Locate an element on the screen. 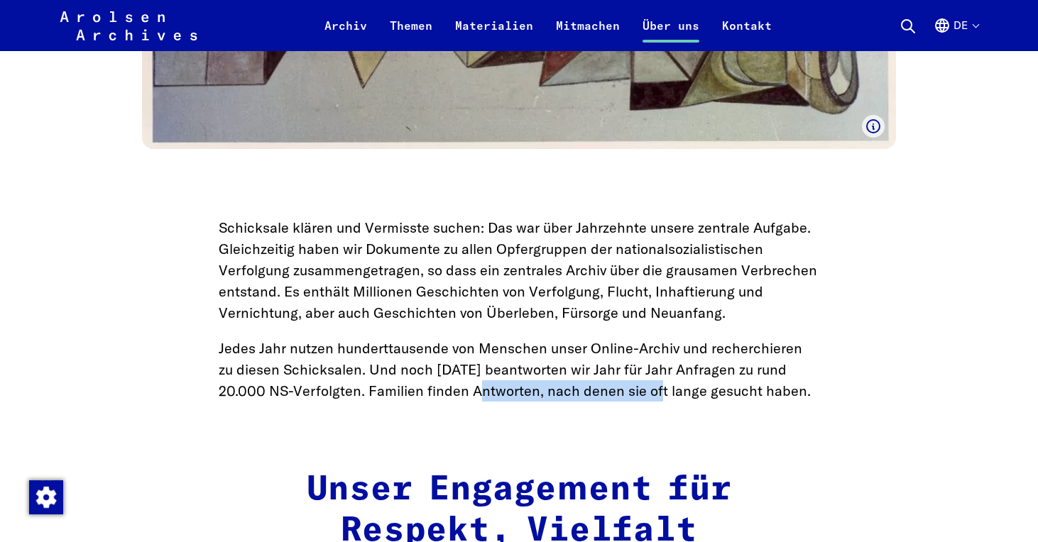 The width and height of the screenshot is (1038, 542). img: Zustimmung ändern is located at coordinates (46, 498).